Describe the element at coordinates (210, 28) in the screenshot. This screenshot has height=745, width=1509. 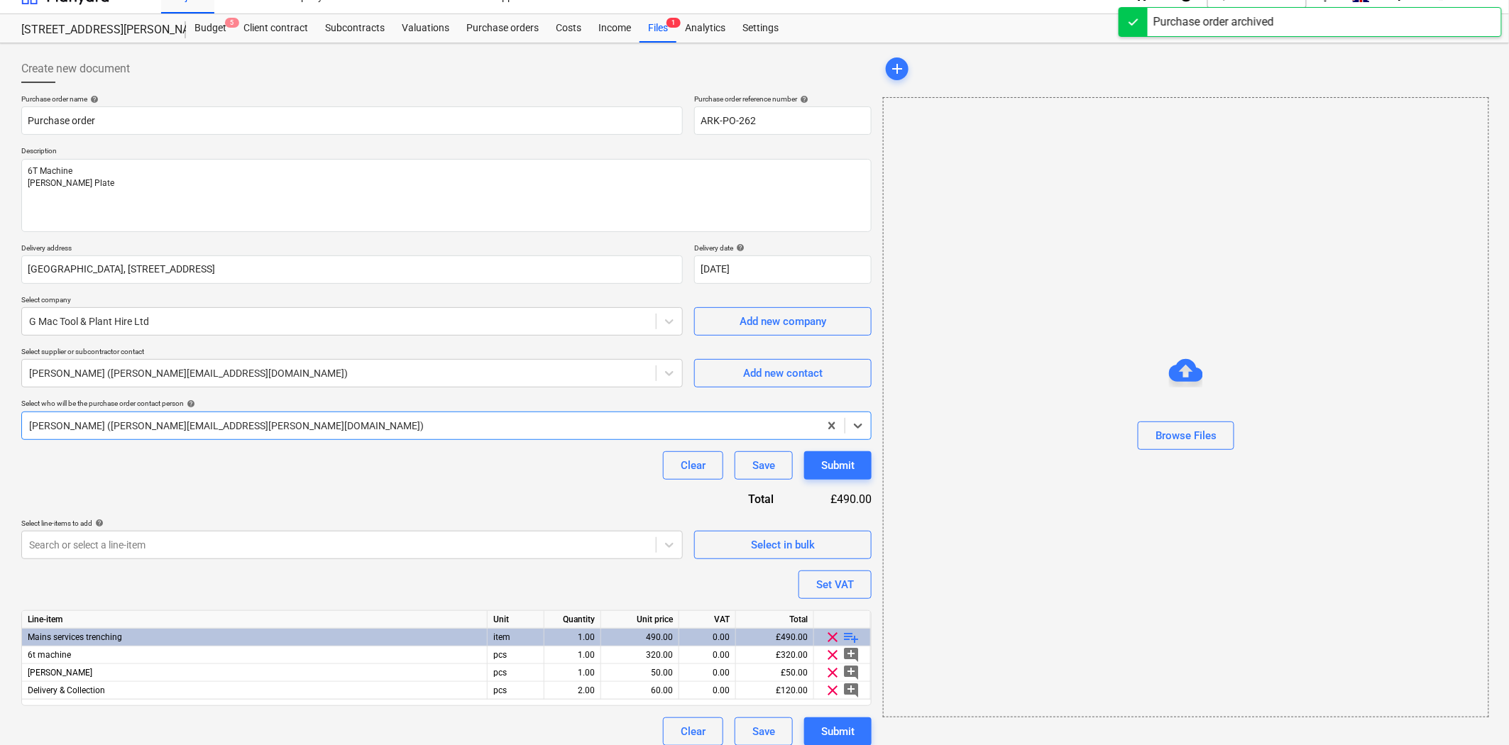
I see `a: Budget5` at that location.